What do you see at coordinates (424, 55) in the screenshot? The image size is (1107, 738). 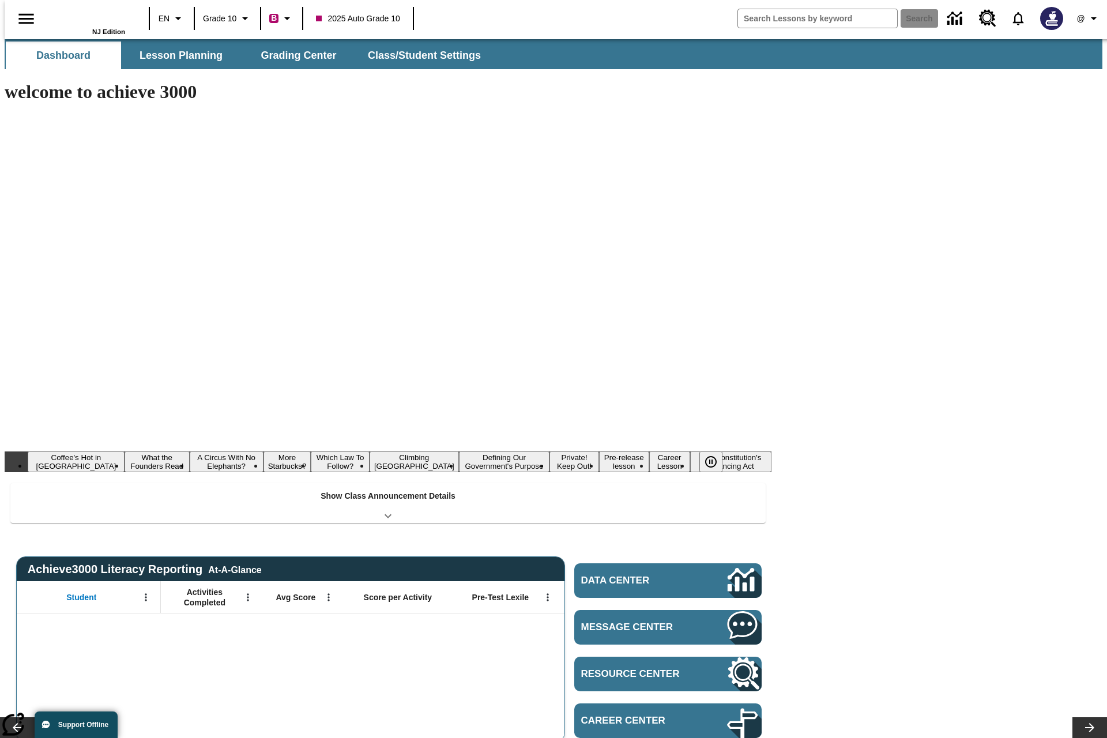 I see `button: Class/Student Settings` at bounding box center [424, 55].